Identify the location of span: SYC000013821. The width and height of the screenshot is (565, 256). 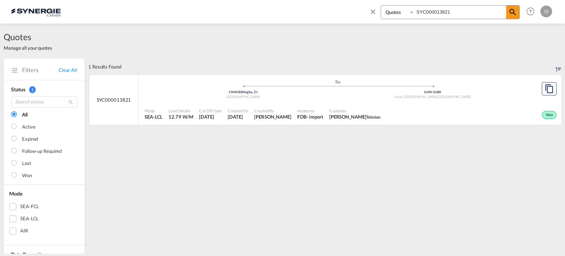
(114, 100).